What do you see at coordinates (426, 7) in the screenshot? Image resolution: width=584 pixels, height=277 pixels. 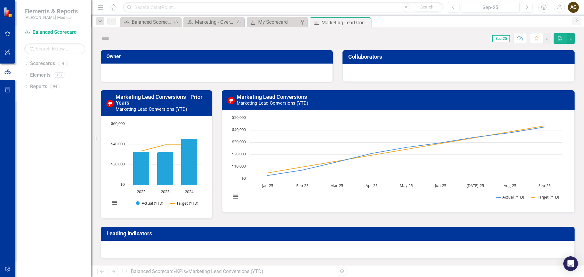 I see `button: Search` at bounding box center [426, 7].